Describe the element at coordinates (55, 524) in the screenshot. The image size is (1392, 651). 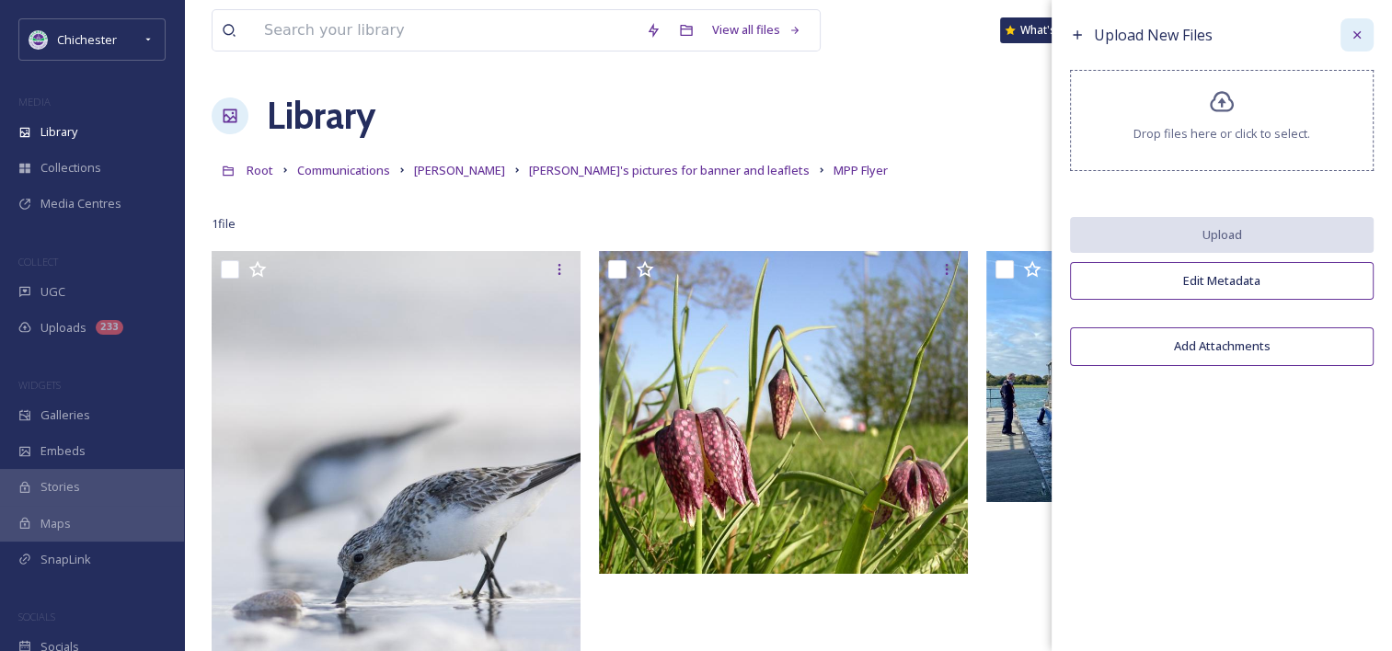
I see `span: Maps` at that location.